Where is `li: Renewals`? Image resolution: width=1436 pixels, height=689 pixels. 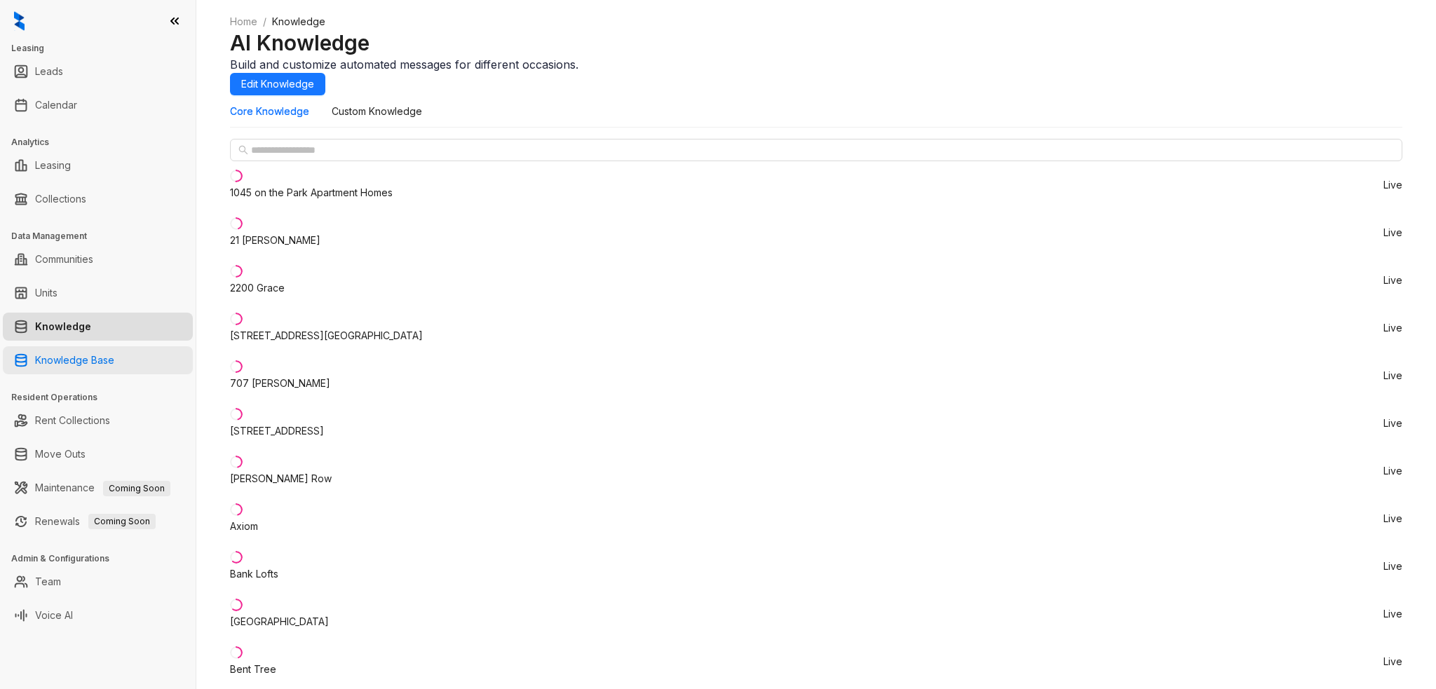 li: Renewals is located at coordinates (97, 522).